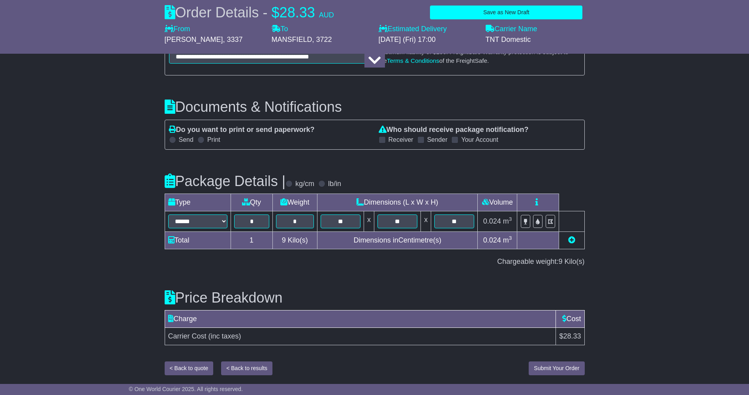 The width and height of the screenshot is (749, 395). Describe the element at coordinates (294, 240) in the screenshot. I see `td: Kilo(s)` at that location.